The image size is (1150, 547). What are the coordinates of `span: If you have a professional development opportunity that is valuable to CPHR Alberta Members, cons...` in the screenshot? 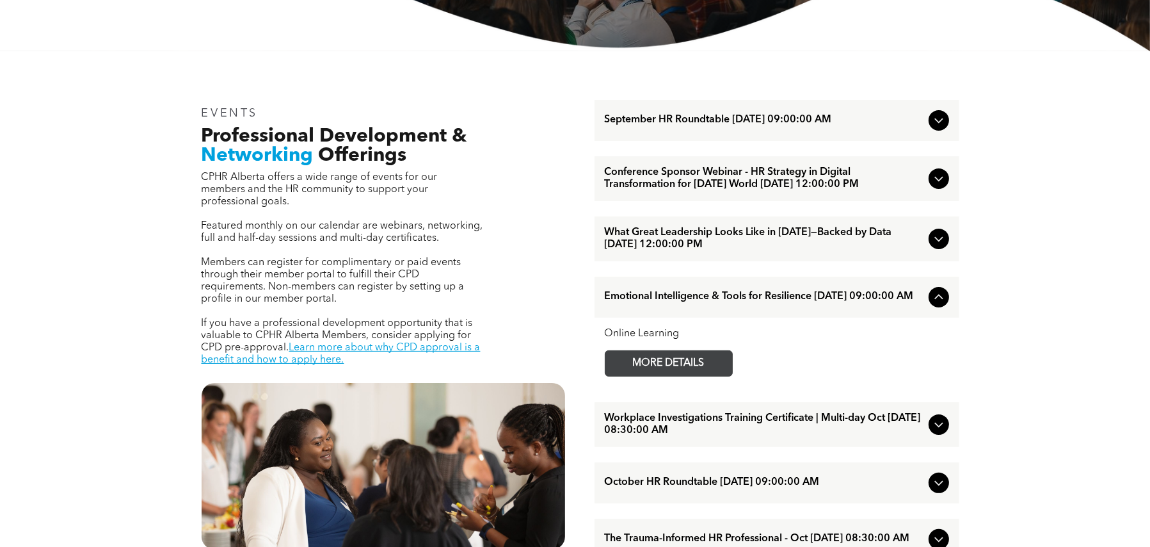 It's located at (337, 335).